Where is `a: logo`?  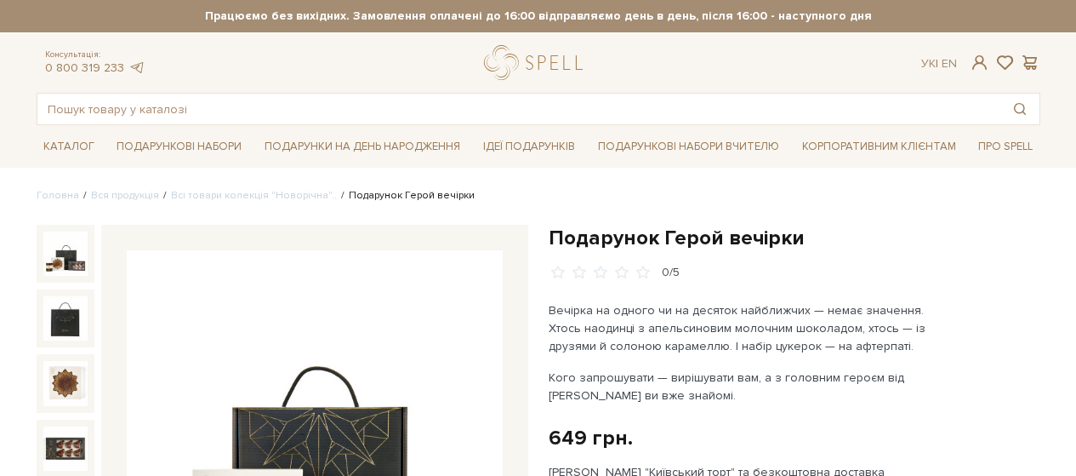
a: logo is located at coordinates (537, 62).